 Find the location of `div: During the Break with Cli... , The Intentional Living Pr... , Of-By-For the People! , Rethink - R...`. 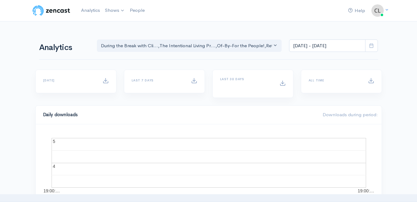

div: During the Break with Cli... , The Intentional Living Pr... , Of-By-For the People! , Rethink - R... is located at coordinates (186, 46).